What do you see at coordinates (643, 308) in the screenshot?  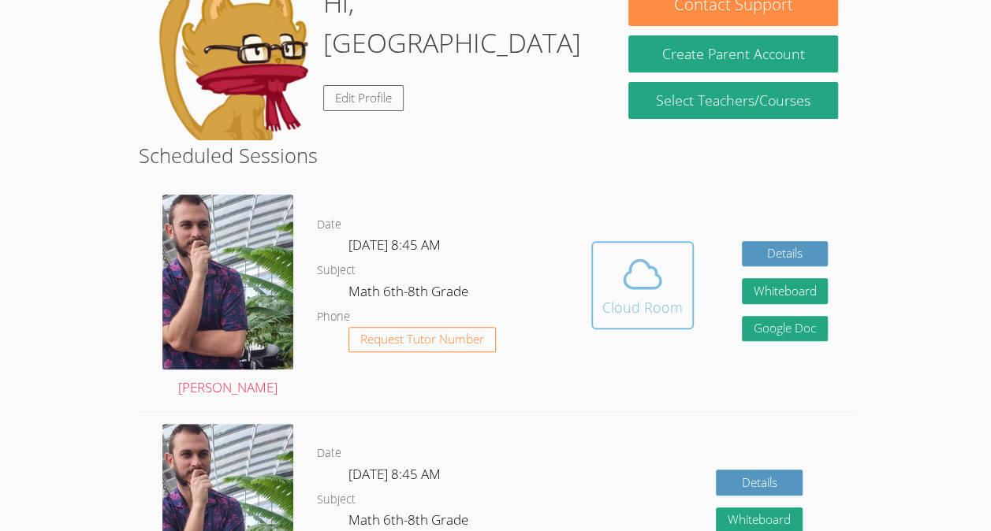 I see `div: Cloud Room` at bounding box center [643, 308].